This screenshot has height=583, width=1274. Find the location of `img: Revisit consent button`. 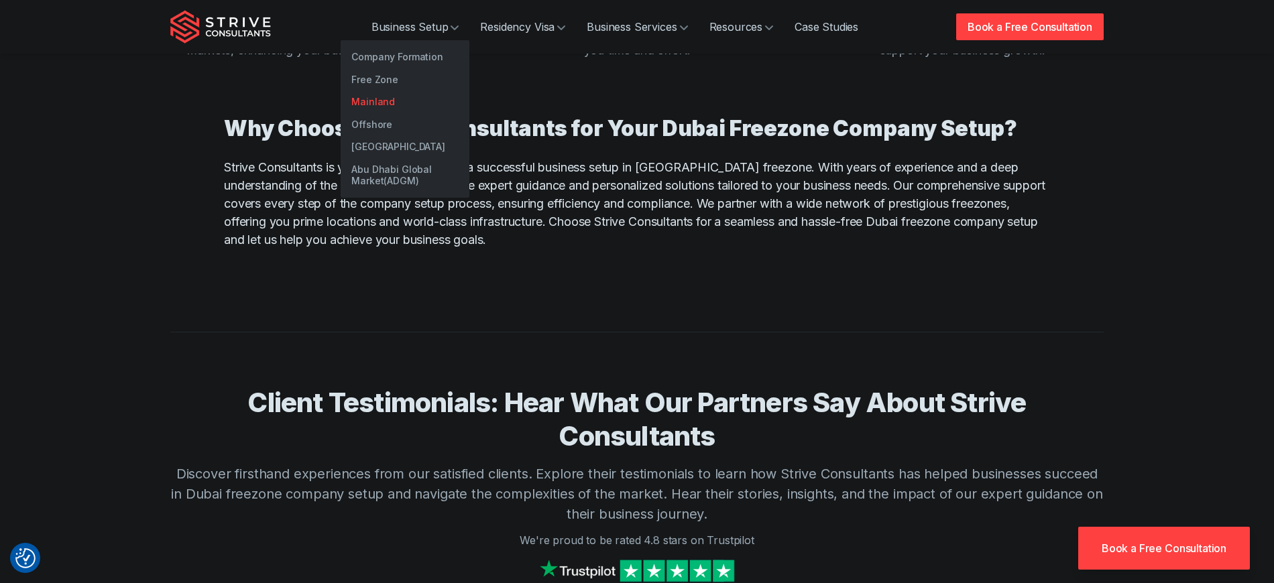

img: Revisit consent button is located at coordinates (25, 558).